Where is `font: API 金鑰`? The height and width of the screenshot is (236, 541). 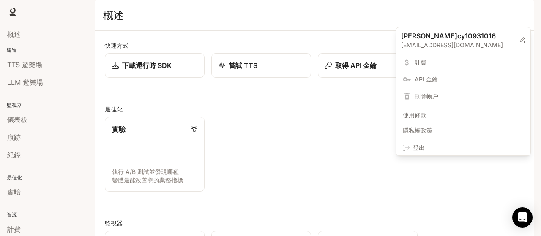
font: API 金鑰 is located at coordinates (426, 79).